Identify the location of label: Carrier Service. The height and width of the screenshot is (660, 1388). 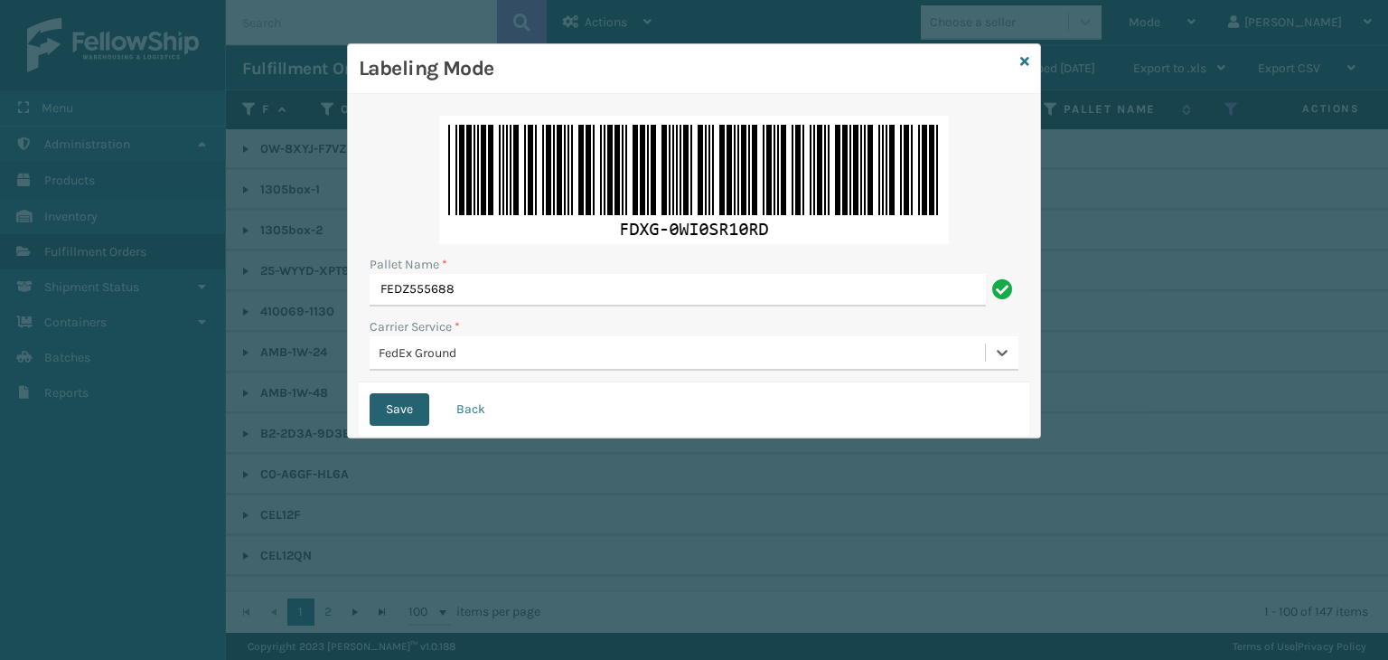
(415, 326).